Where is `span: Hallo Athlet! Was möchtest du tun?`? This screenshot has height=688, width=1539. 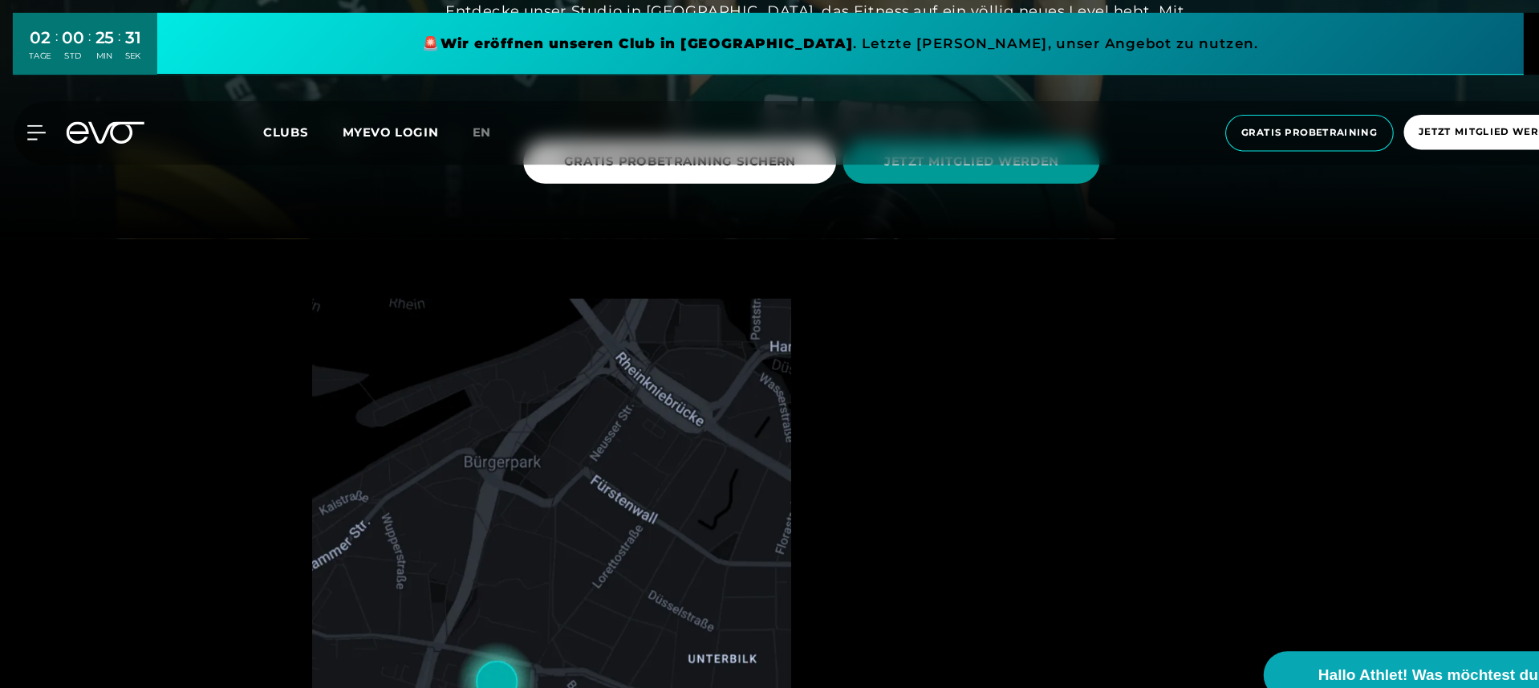
span: Hallo Athlet! Was möchtest du tun? is located at coordinates (1366, 637).